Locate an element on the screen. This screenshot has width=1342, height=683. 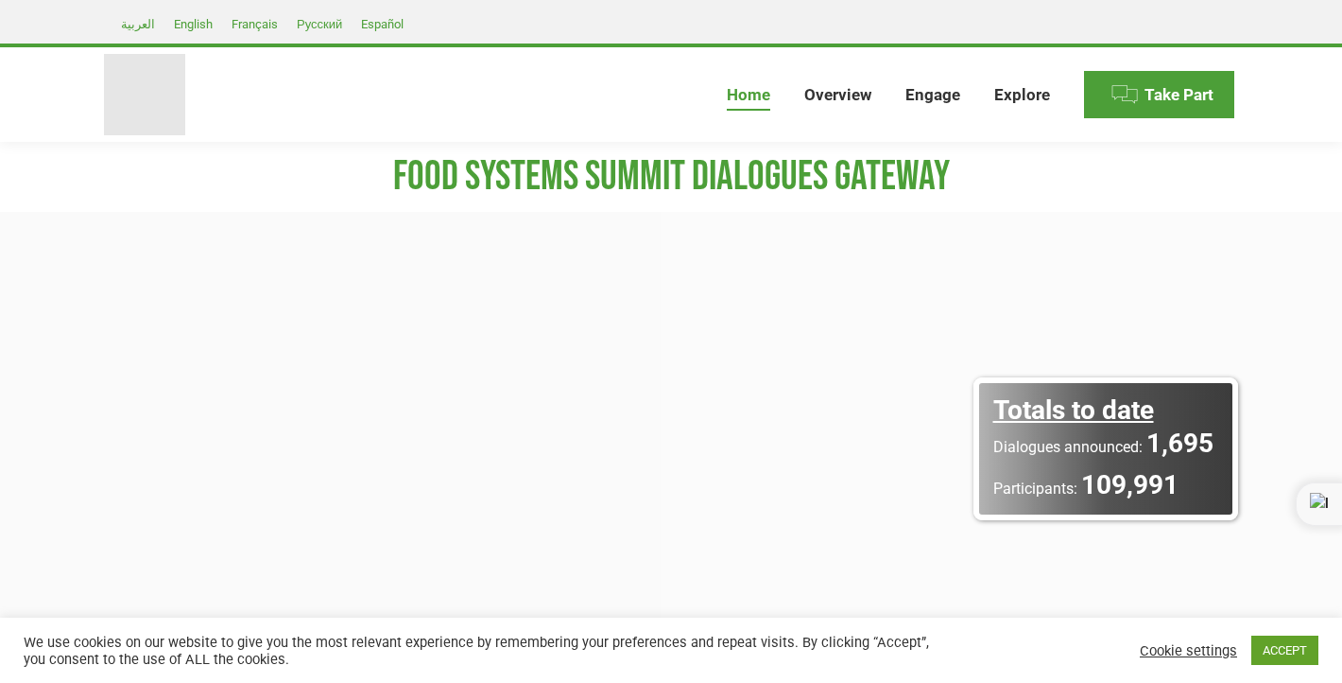
div: We use cookies on our website to give you the most relevant experience by remembering your prefer... is located at coordinates (476, 650).